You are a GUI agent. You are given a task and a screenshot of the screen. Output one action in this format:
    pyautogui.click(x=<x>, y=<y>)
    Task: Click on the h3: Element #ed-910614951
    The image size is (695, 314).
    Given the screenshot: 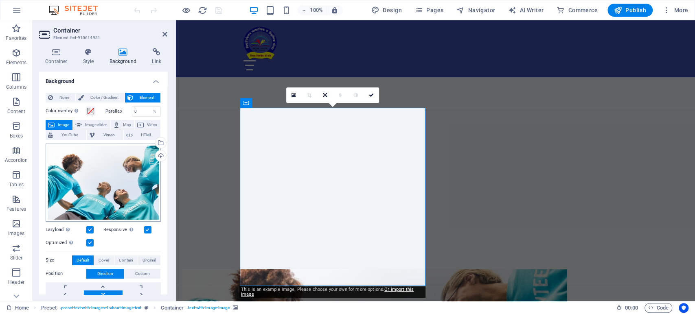 What is the action you would take?
    pyautogui.click(x=102, y=38)
    